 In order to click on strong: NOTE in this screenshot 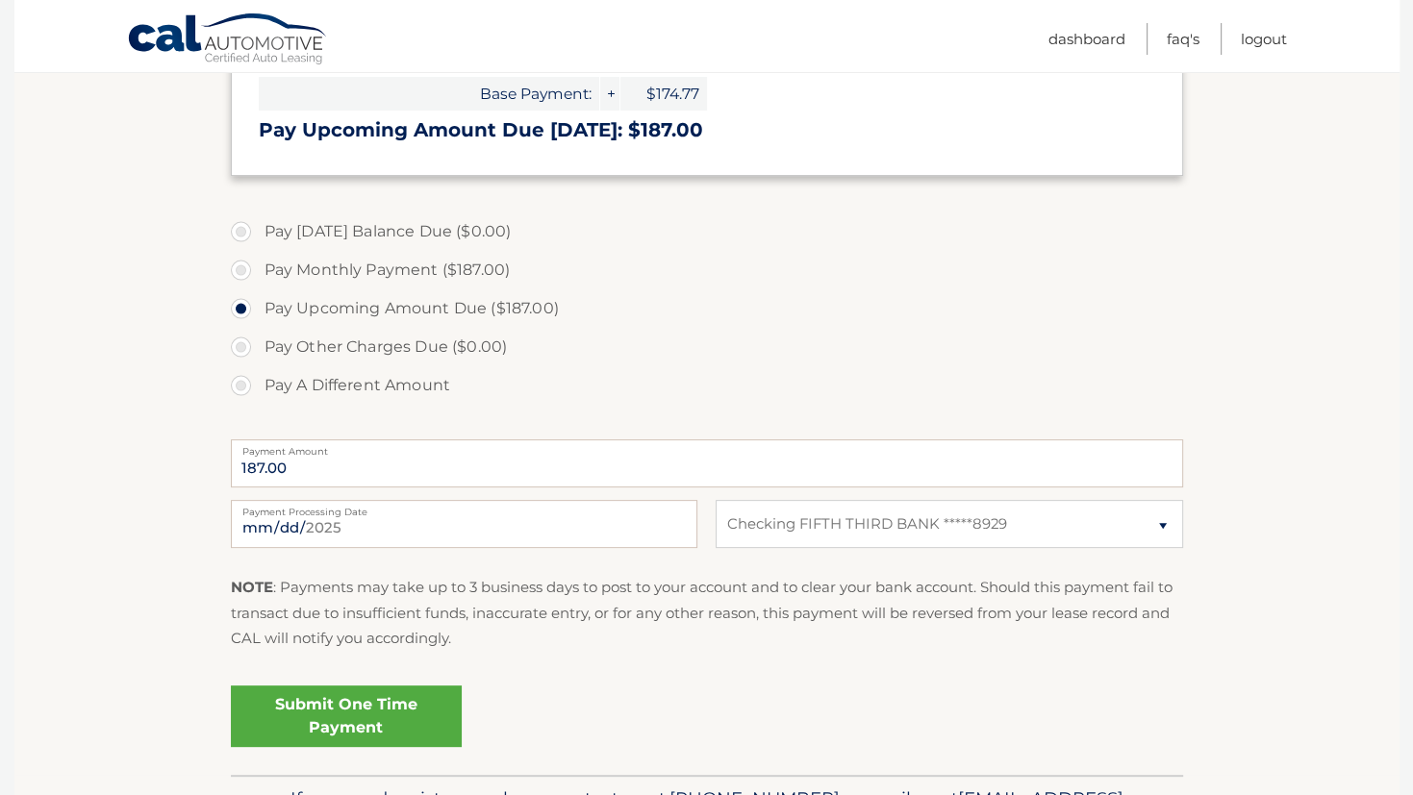, I will do `click(252, 587)`.